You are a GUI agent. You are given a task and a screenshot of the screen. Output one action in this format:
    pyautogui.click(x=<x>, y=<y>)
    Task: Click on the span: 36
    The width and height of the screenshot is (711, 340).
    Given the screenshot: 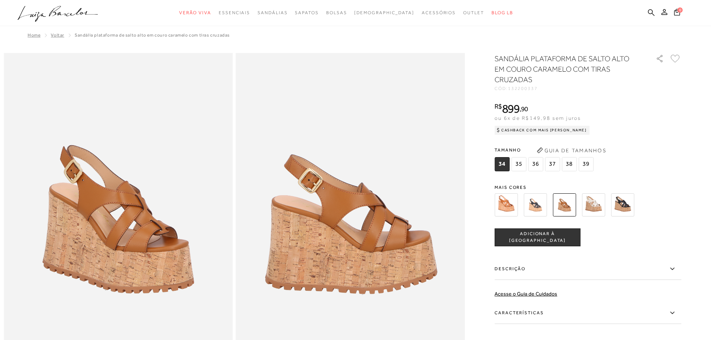 What is the action you would take?
    pyautogui.click(x=536, y=164)
    